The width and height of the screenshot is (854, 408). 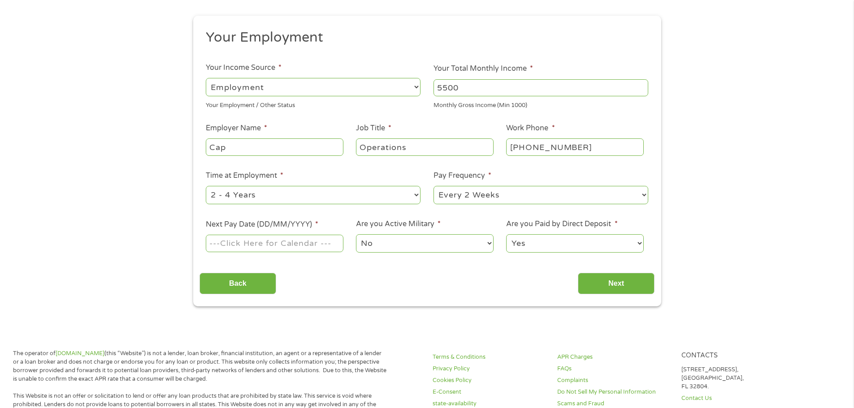 What do you see at coordinates (614, 369) in the screenshot?
I see `a: FAQs` at bounding box center [614, 369].